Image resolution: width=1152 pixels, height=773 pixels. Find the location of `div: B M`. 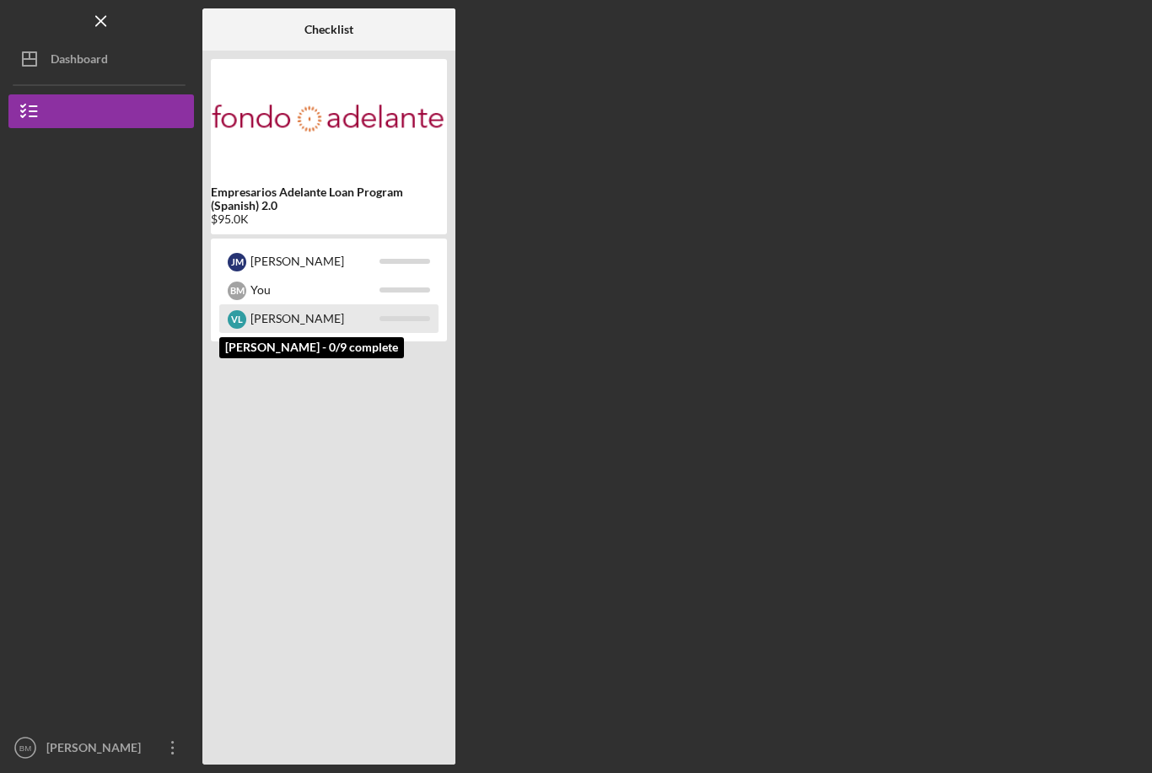

div: B M is located at coordinates (237, 291).